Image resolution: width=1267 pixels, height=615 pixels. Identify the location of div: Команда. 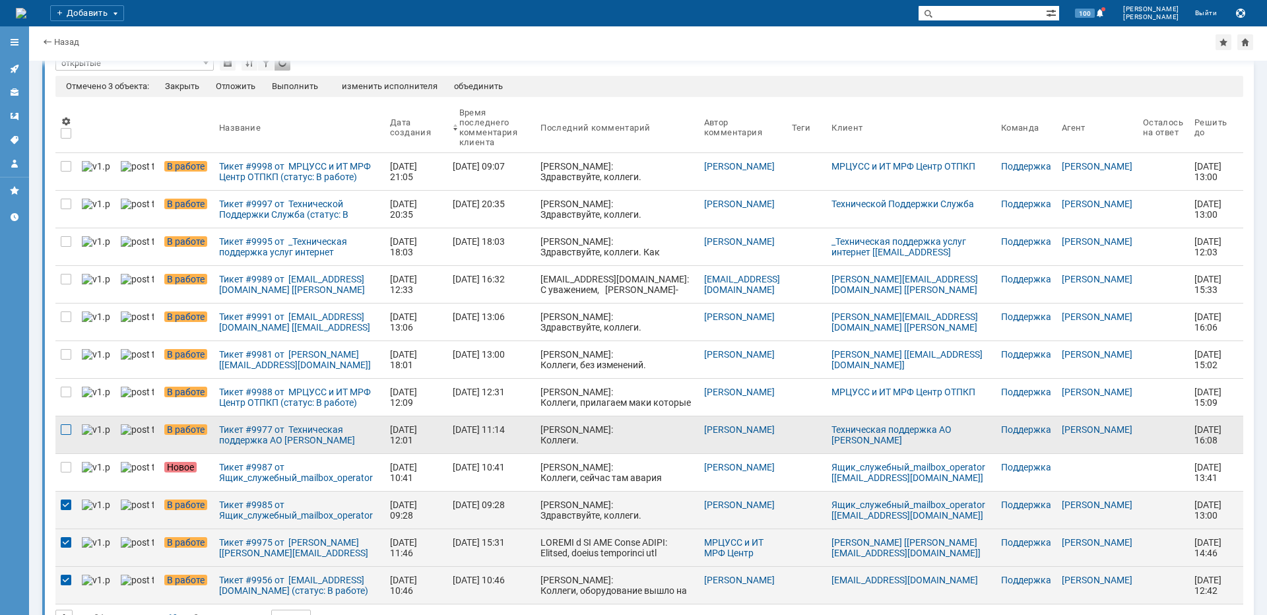
(1020, 127).